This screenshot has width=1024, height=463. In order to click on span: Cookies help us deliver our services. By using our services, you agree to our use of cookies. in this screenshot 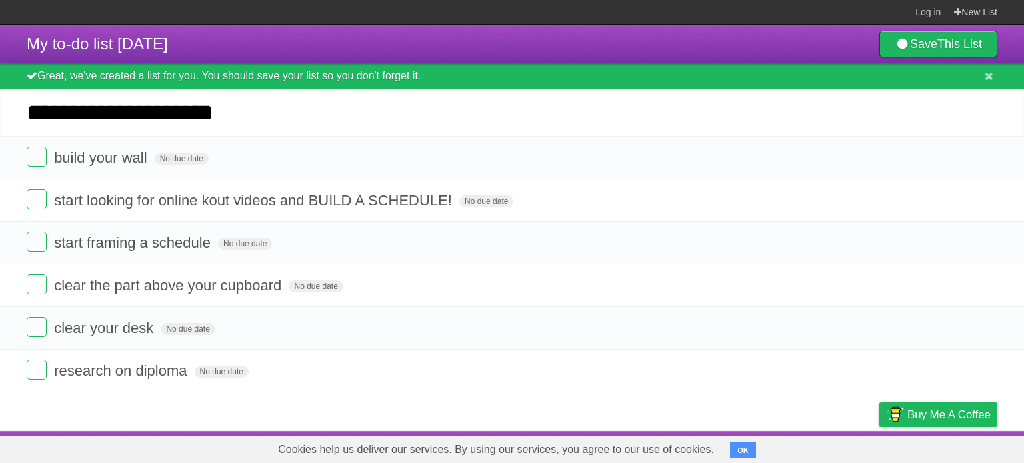, I will do `click(496, 450)`.